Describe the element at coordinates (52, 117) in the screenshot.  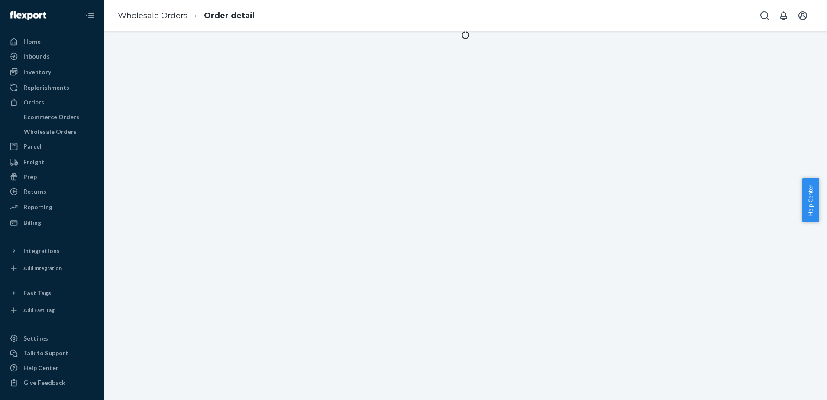
I see `div: Ecommerce Orders` at that location.